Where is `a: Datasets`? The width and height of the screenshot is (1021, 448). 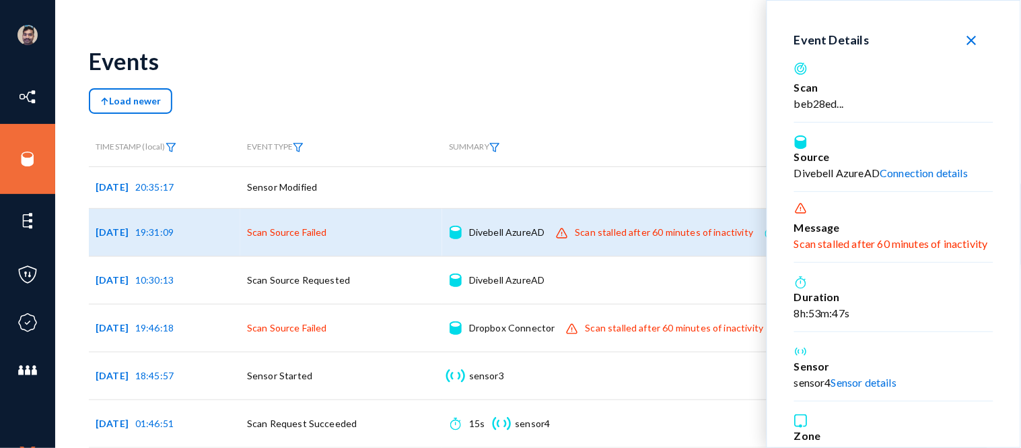 a: Datasets is located at coordinates (66, 104).